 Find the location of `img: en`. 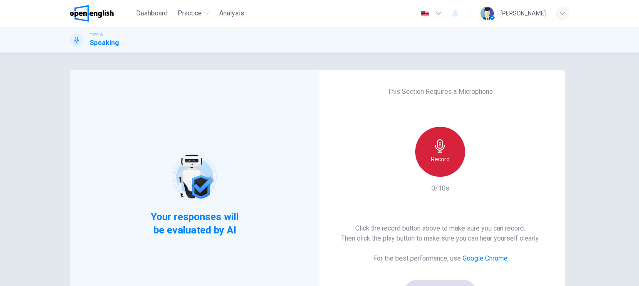

img: en is located at coordinates (425, 13).